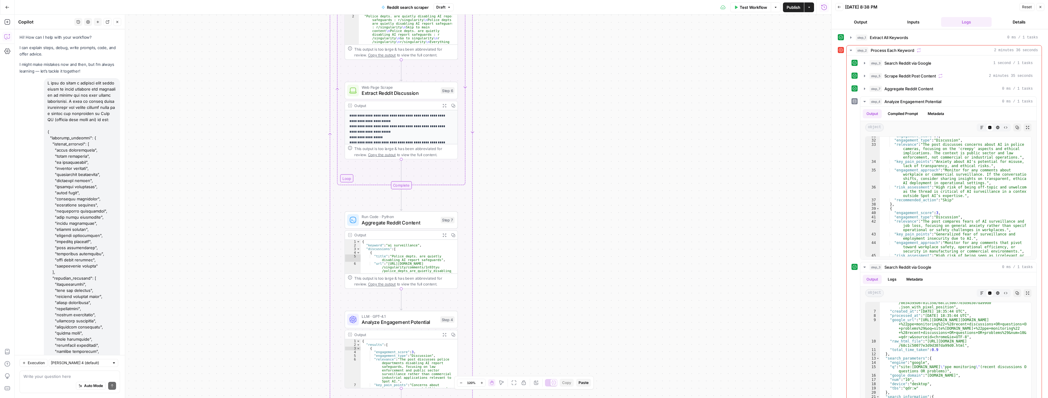  Describe the element at coordinates (358, 252) in the screenshot. I see `span: Toggle code folding, rows 4 through 9` at that location.